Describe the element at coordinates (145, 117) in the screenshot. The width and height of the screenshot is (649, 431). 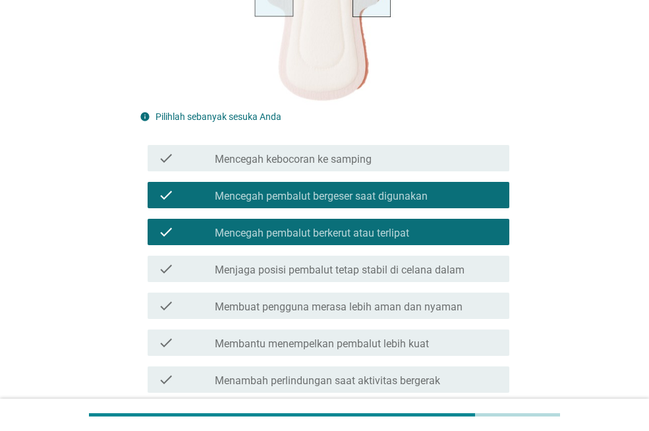
I see `i: info` at that location.